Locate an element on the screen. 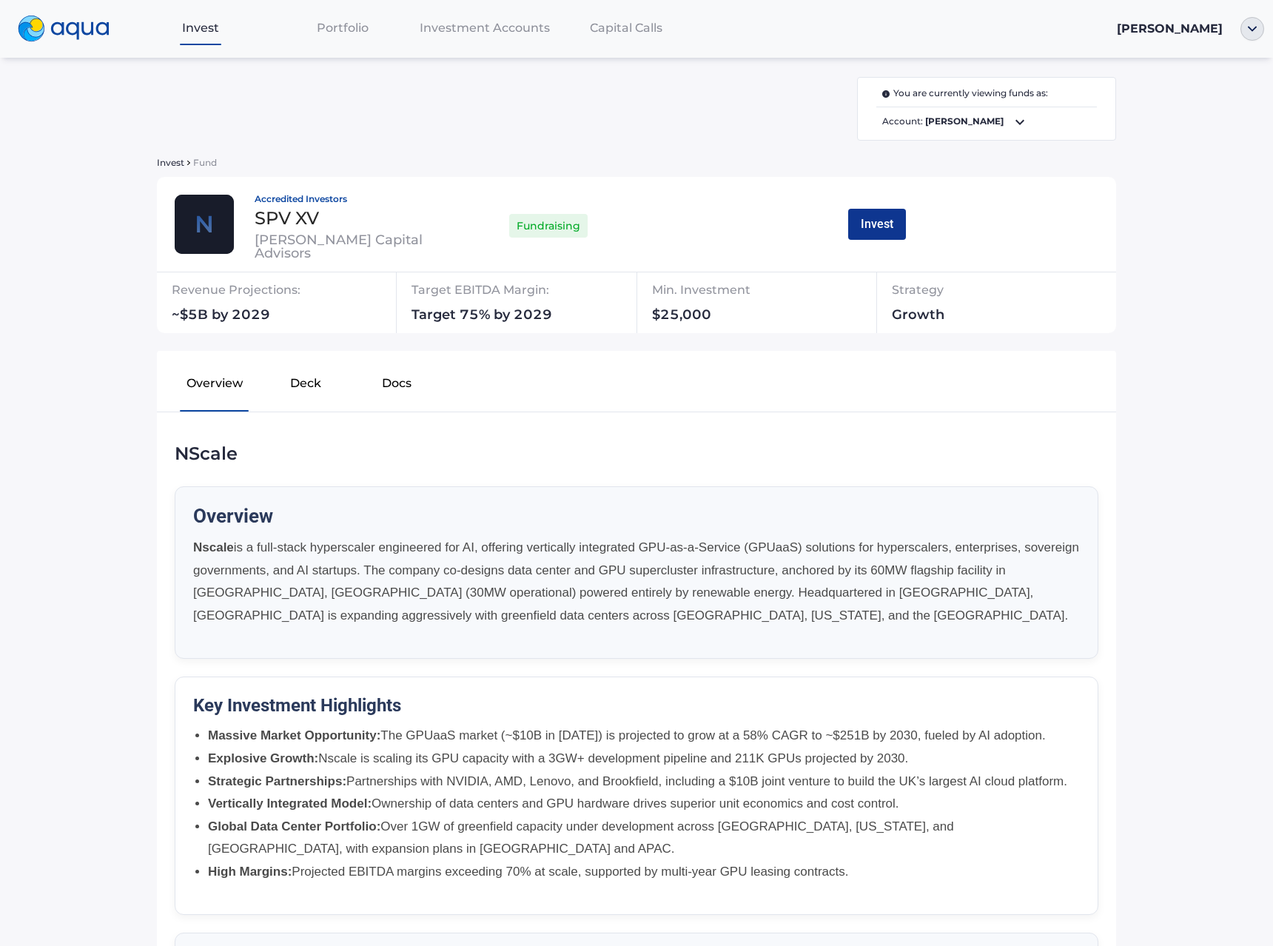  li: Nscale is scaling its GPU capacity with a 3GW+ development pipeline and 211K GPUs projected by 2030. is located at coordinates (644, 759).